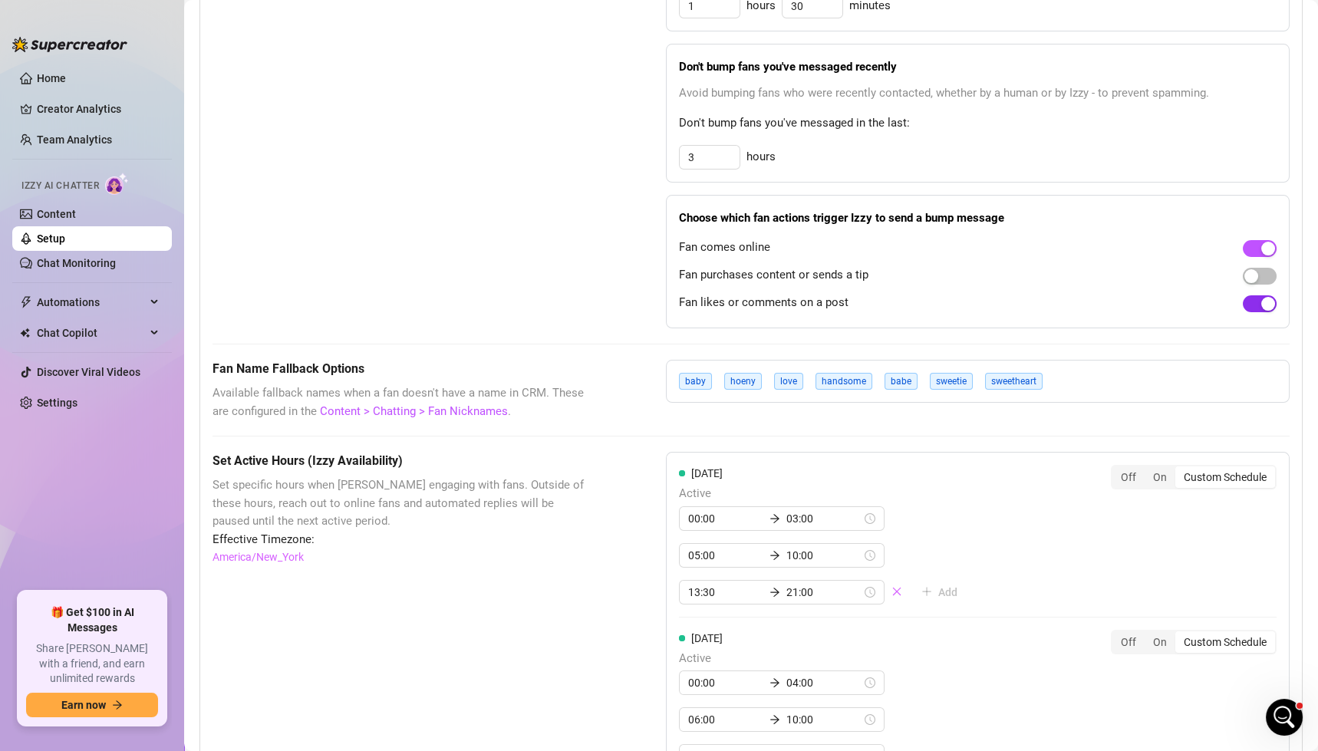  I want to click on span: babe, so click(900, 381).